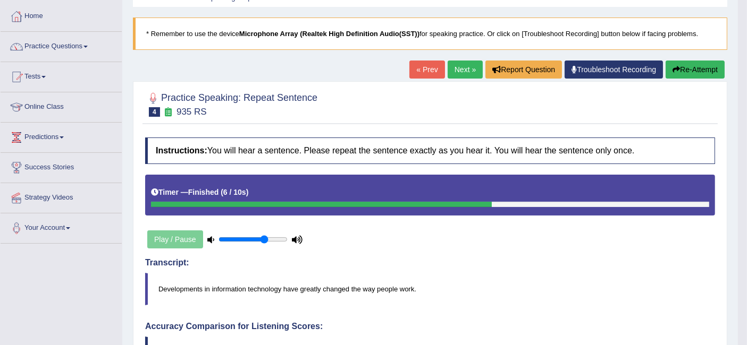 This screenshot has width=747, height=345. I want to click on b: Microphone Array (Realtek High Definition Audio(SST)), so click(329, 33).